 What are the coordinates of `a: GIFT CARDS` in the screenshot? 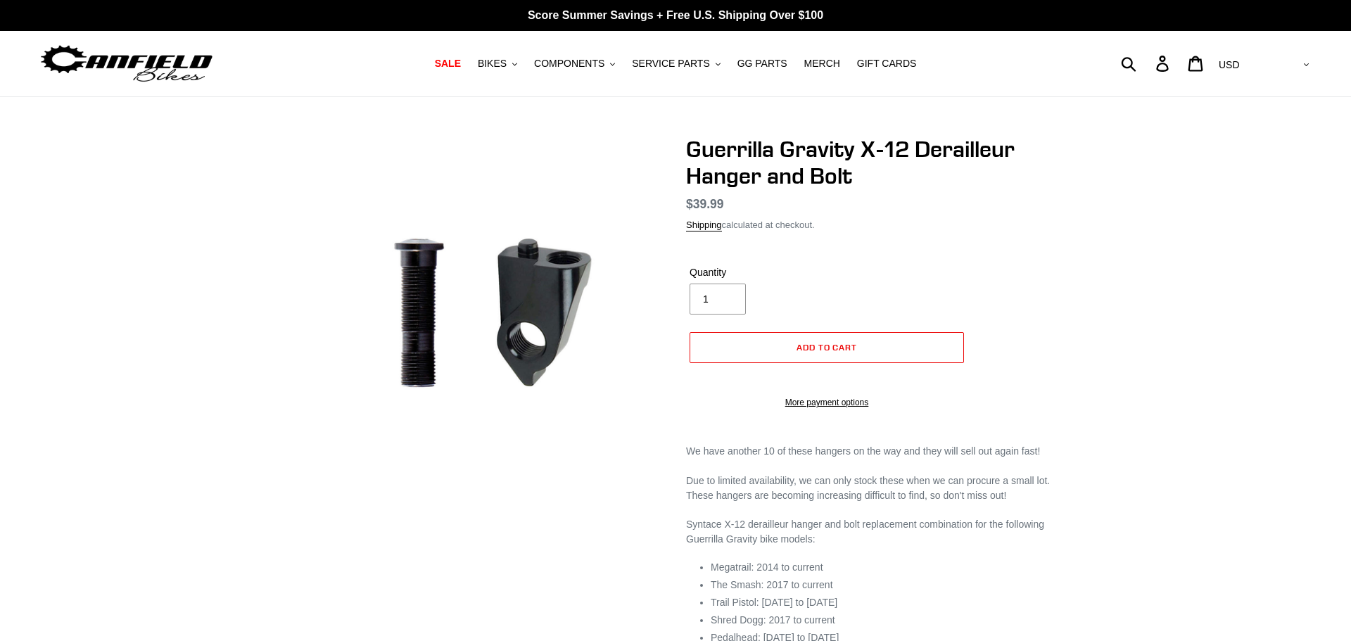 It's located at (887, 63).